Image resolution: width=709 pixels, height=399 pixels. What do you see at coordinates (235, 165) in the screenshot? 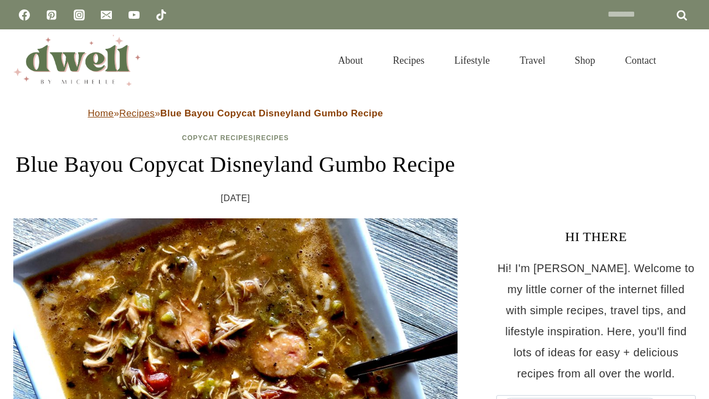
I see `h1: Blue Bayou Copycat Disneyland Gumbo Recipe` at bounding box center [235, 165].